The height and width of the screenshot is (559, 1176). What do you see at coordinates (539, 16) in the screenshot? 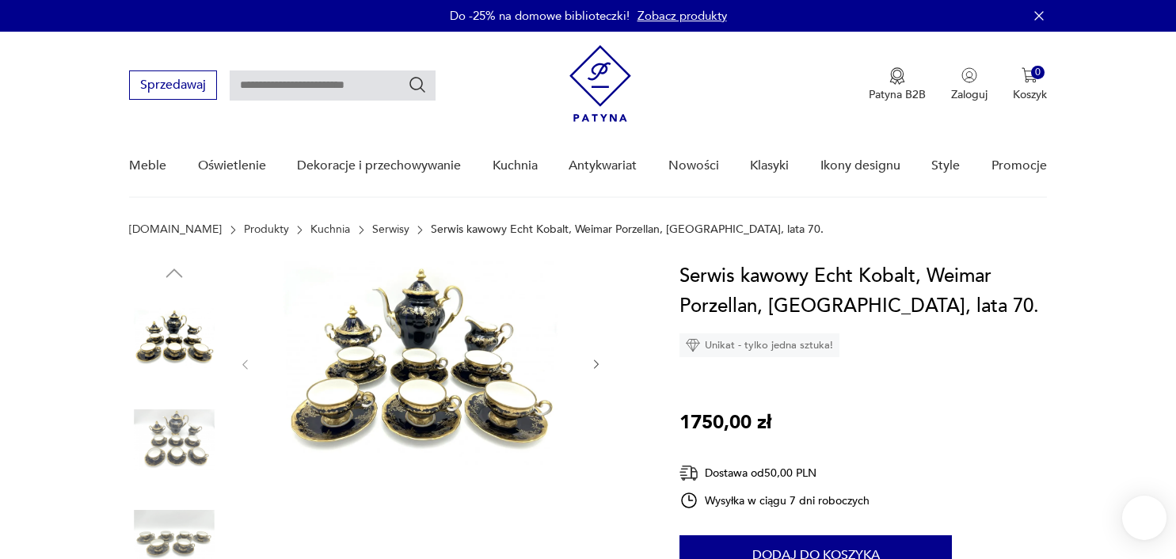
I see `p: Do -25% na domowe biblioteczki!` at bounding box center [539, 16].